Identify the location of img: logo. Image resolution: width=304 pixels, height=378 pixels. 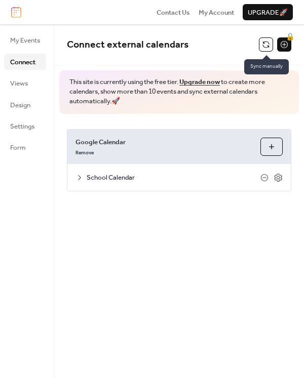
(16, 12).